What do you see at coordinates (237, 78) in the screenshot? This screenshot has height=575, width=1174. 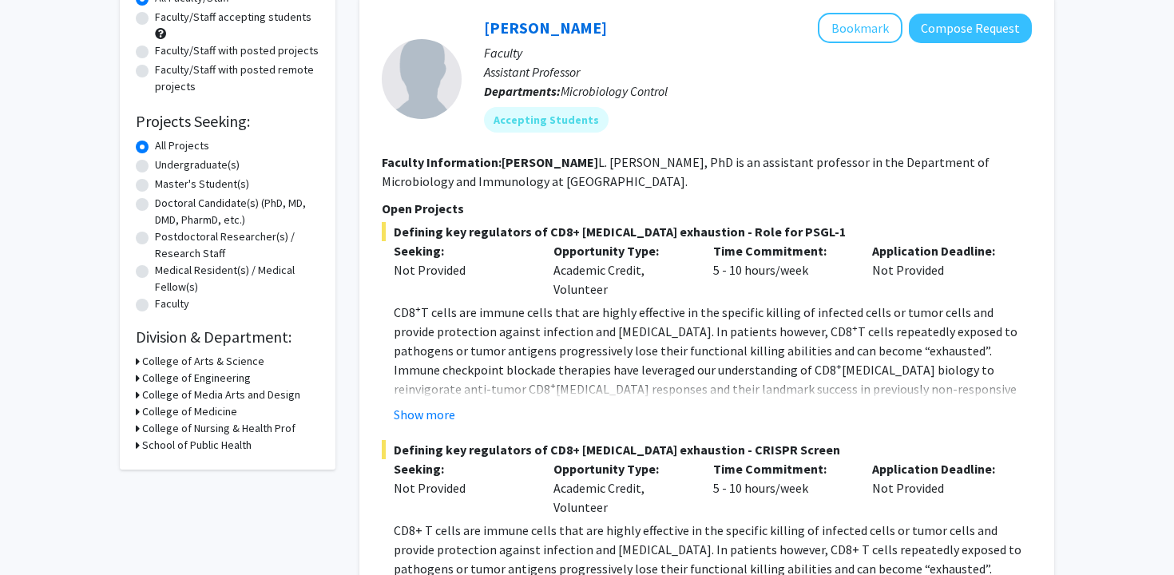 I see `label: Faculty/Staff with posted remote projects` at bounding box center [237, 78].